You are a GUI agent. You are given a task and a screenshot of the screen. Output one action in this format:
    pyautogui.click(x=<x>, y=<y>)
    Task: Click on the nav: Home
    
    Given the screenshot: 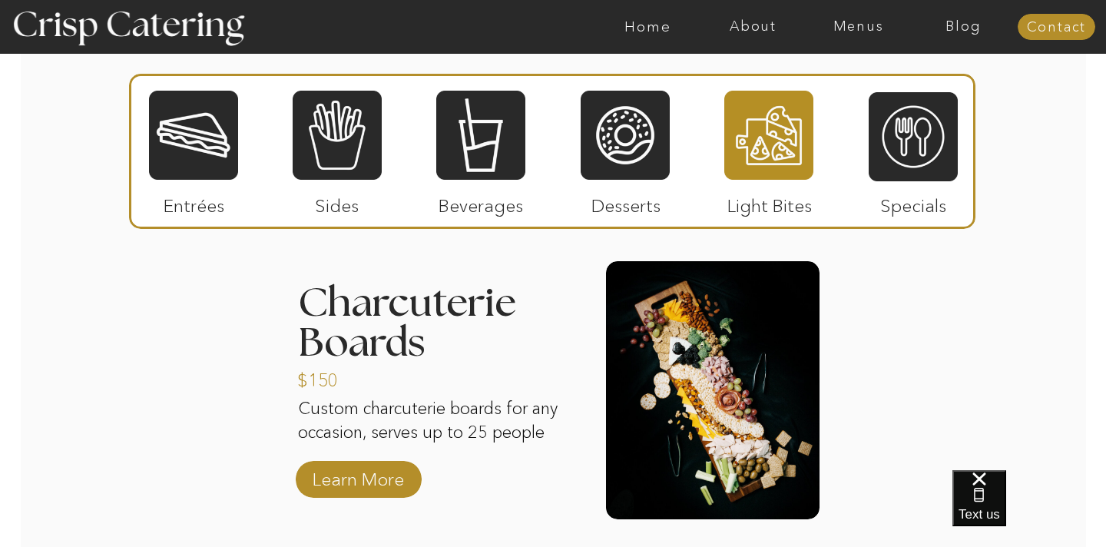 What is the action you would take?
    pyautogui.click(x=647, y=27)
    